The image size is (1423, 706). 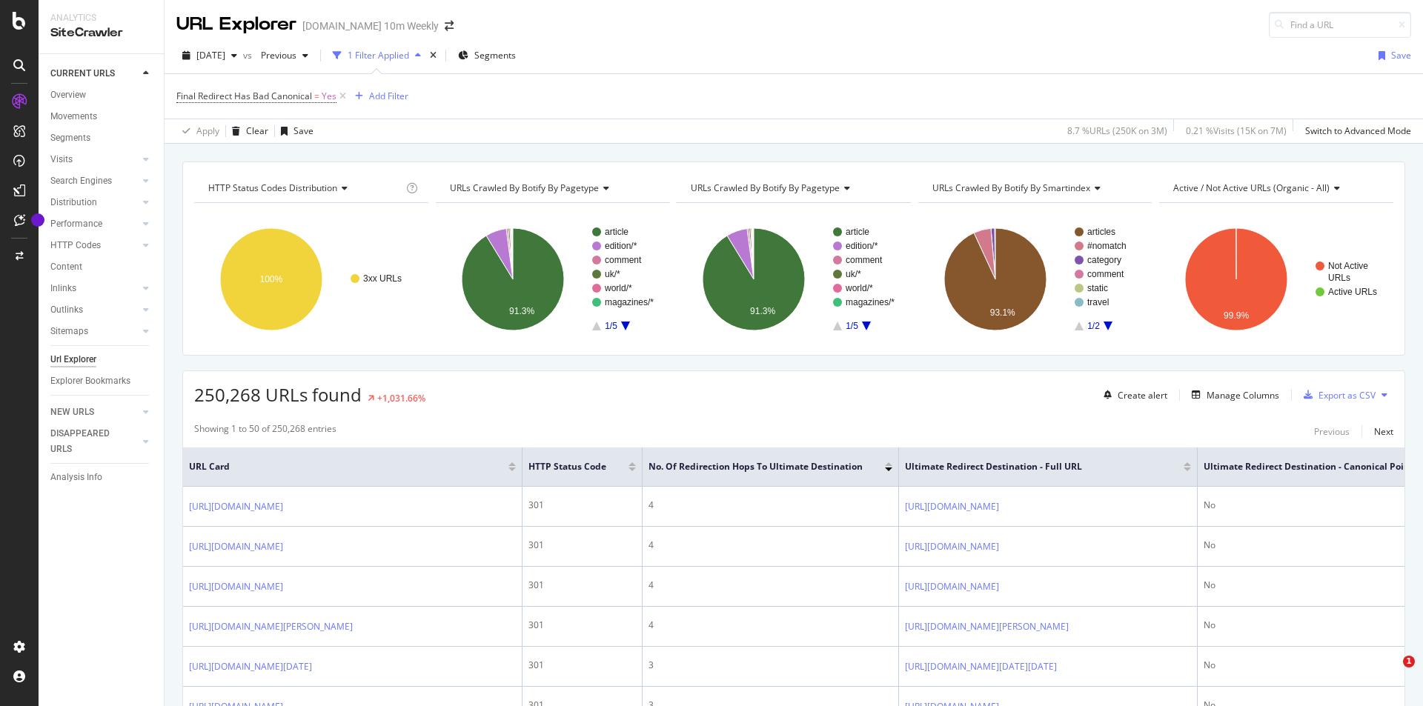 I want to click on div: Previous, so click(x=1332, y=431).